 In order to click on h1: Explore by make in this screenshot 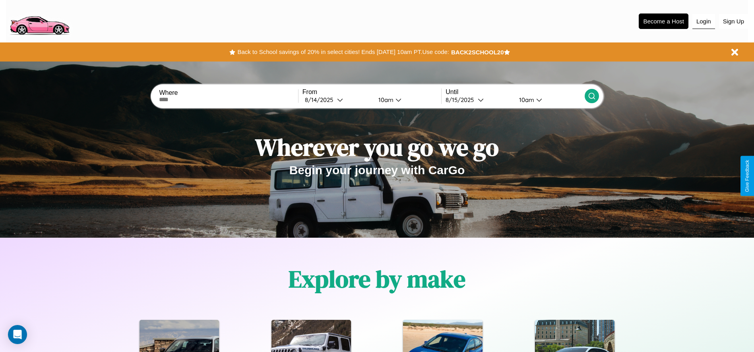, I will do `click(377, 279)`.